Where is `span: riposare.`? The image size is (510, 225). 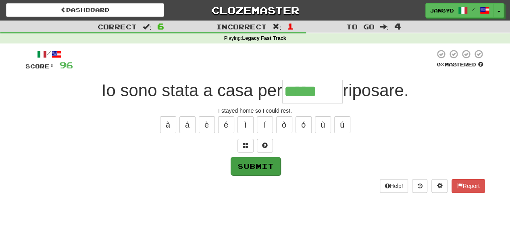 span: riposare. is located at coordinates (375, 90).